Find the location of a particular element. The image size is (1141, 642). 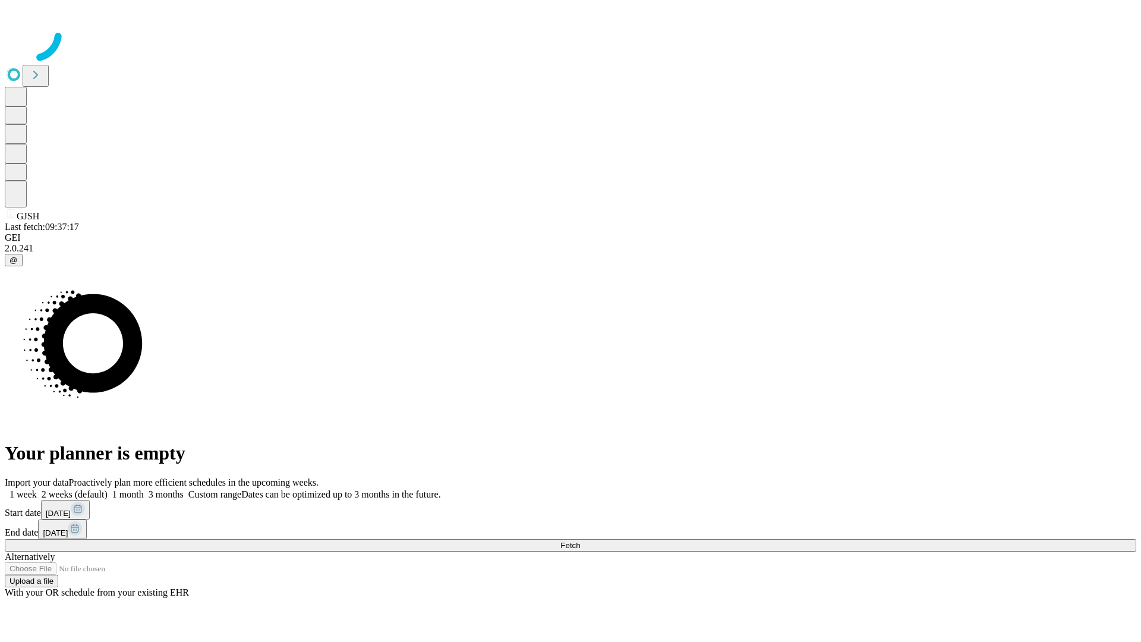

span: Import your data is located at coordinates (37, 482).